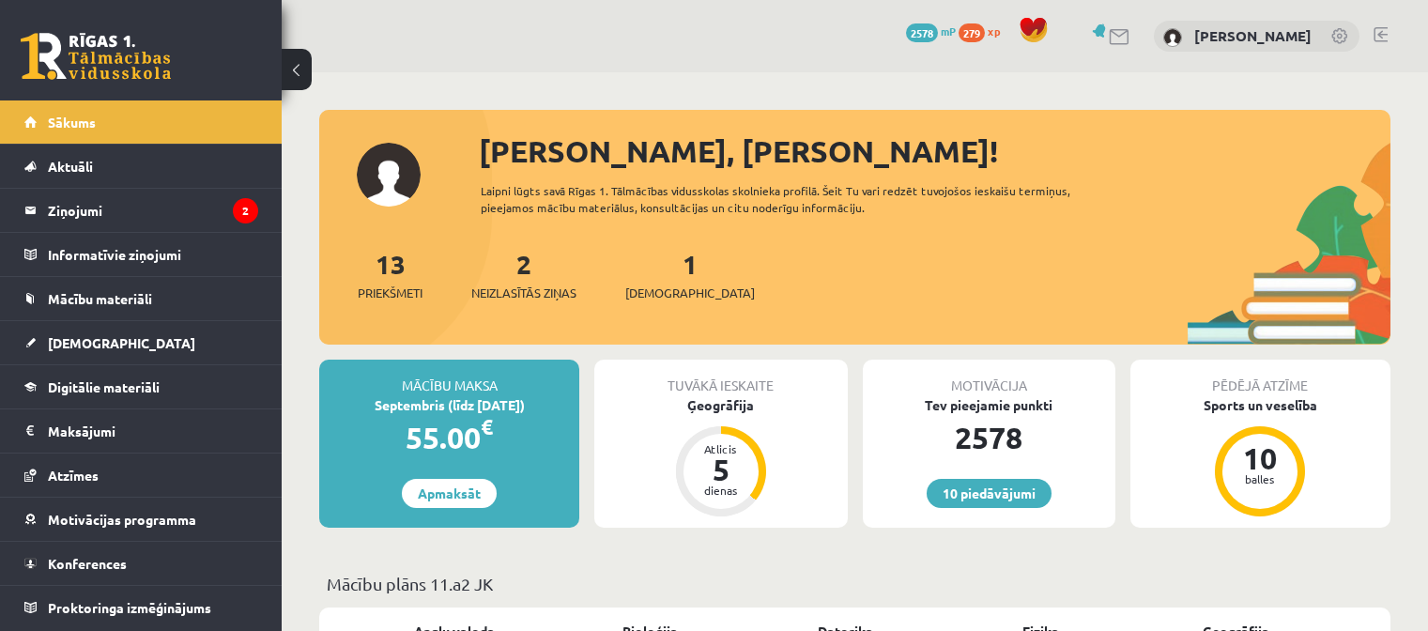 This screenshot has width=1428, height=631. What do you see at coordinates (1260, 458) in the screenshot?
I see `div: 10` at bounding box center [1260, 458].